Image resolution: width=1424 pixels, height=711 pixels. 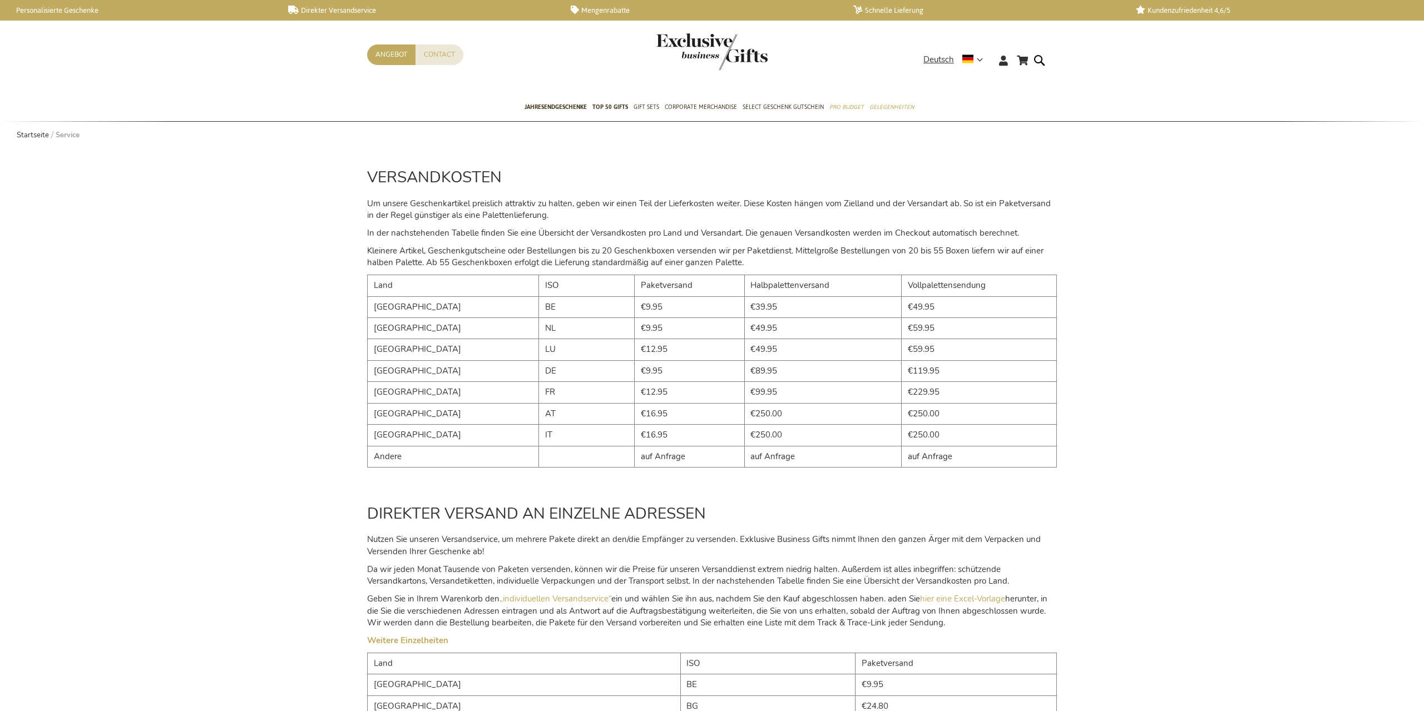 What do you see at coordinates (703, 10) in the screenshot?
I see `a: Mengenrabatte` at bounding box center [703, 10].